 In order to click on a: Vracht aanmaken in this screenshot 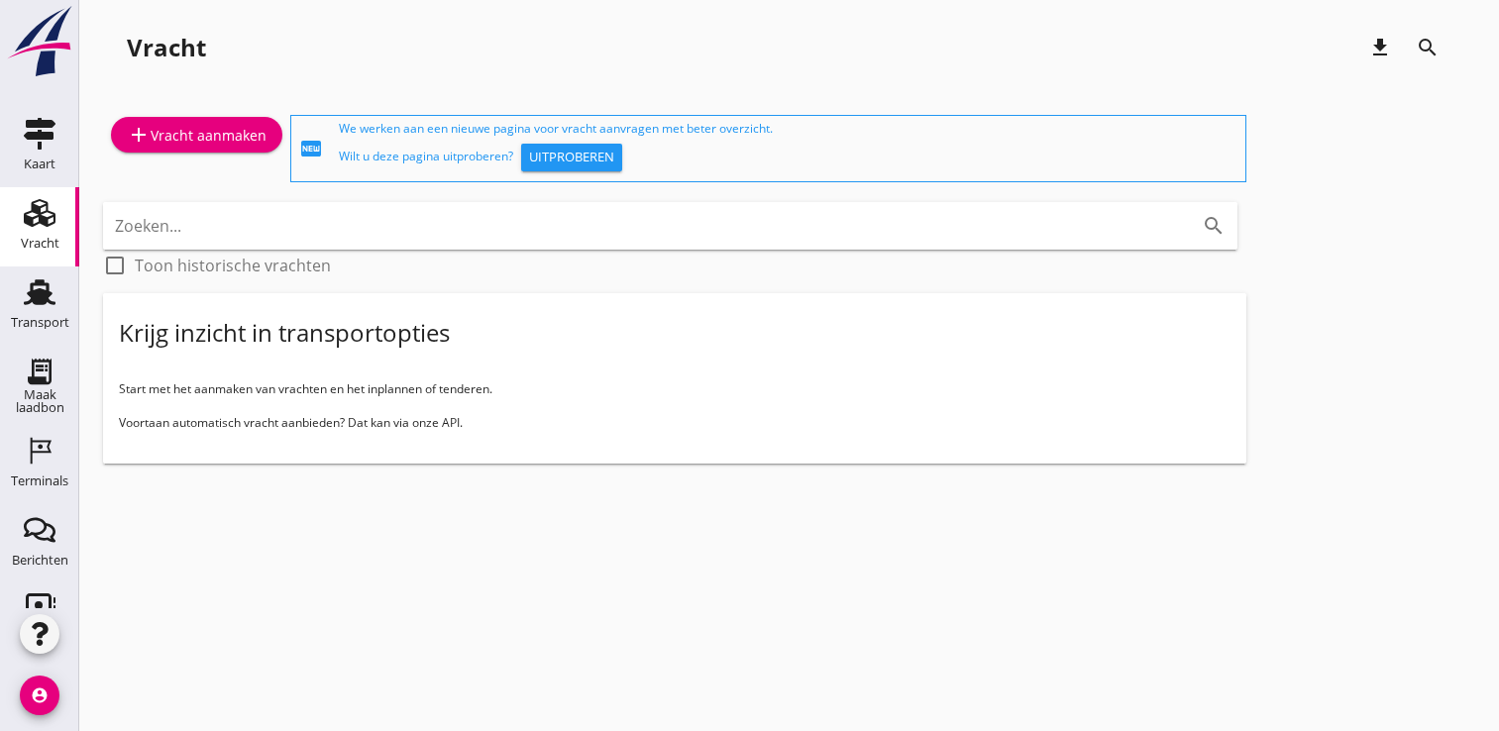, I will do `click(196, 135)`.